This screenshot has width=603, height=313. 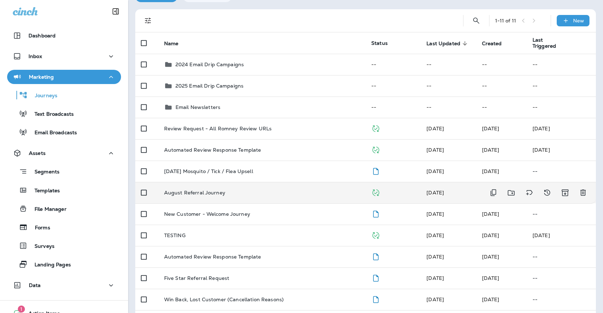 I want to click on p: Journeys, so click(x=42, y=96).